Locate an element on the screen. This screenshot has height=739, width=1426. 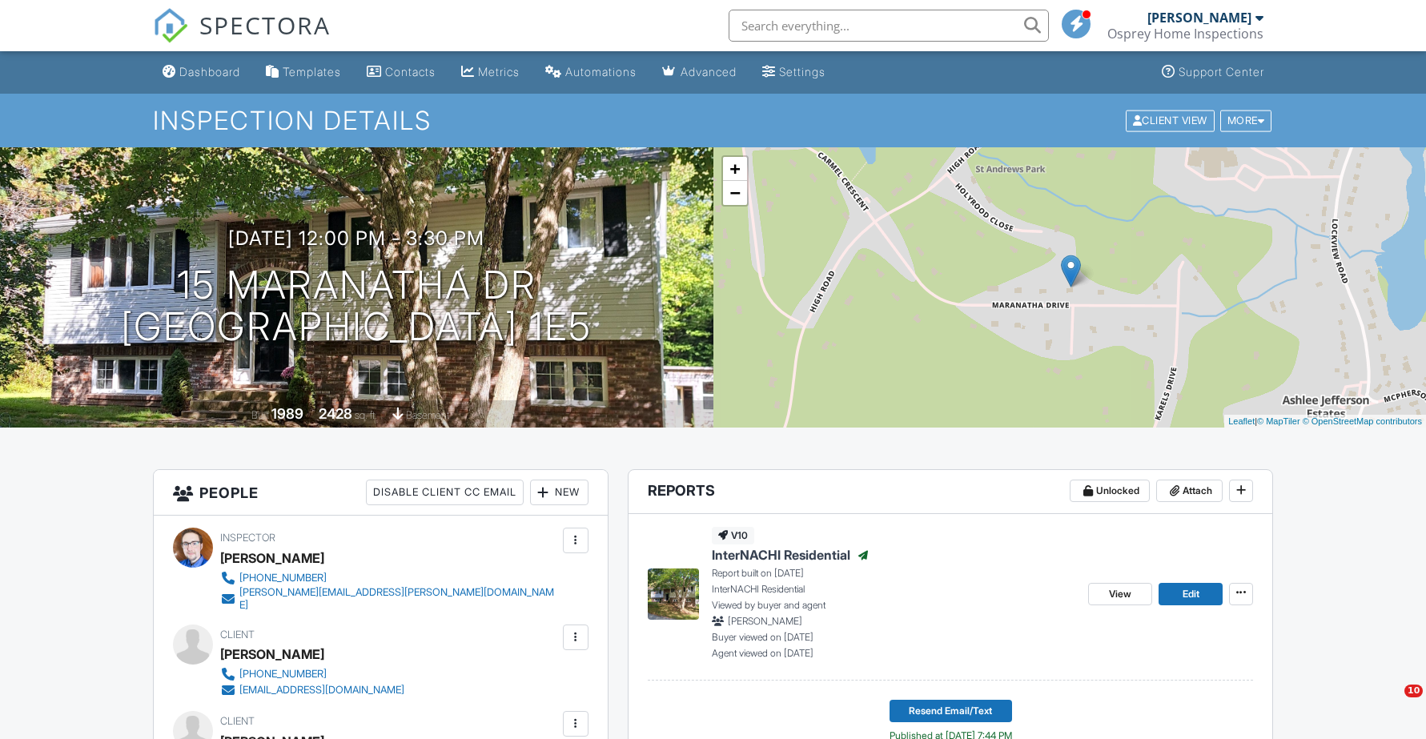
span: SPECTORA is located at coordinates (265, 25).